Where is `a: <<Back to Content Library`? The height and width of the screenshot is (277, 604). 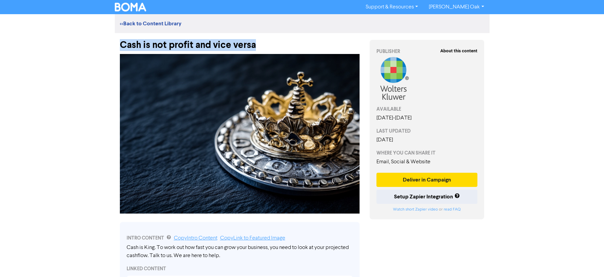
a: <<Back to Content Library is located at coordinates (151, 24).